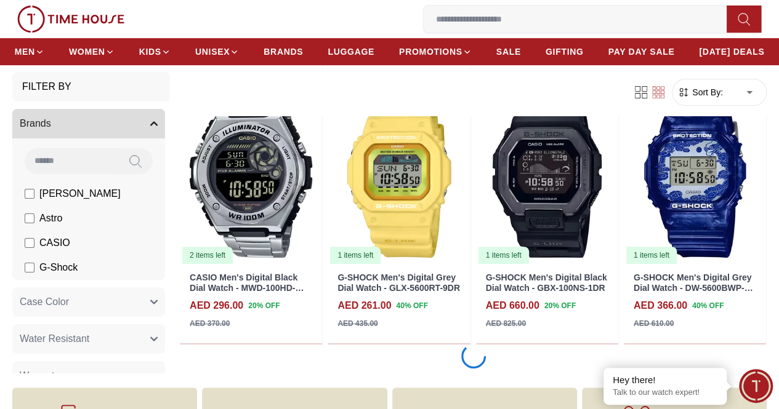 The image size is (779, 409). I want to click on a: G-SHOCK Men's Digital Black Dial Watch - GBX-100NS-1DR, so click(546, 283).